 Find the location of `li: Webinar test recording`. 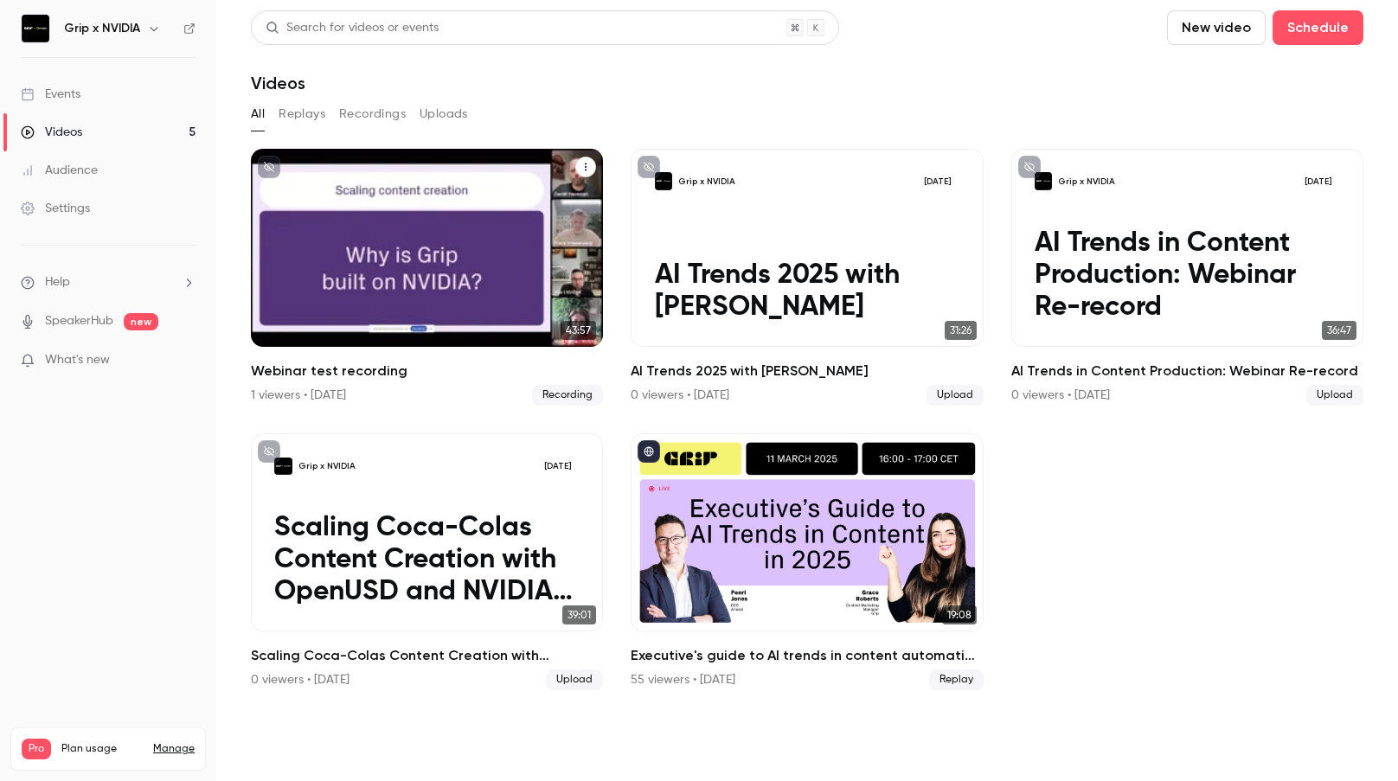

li: Webinar test recording is located at coordinates (427, 277).